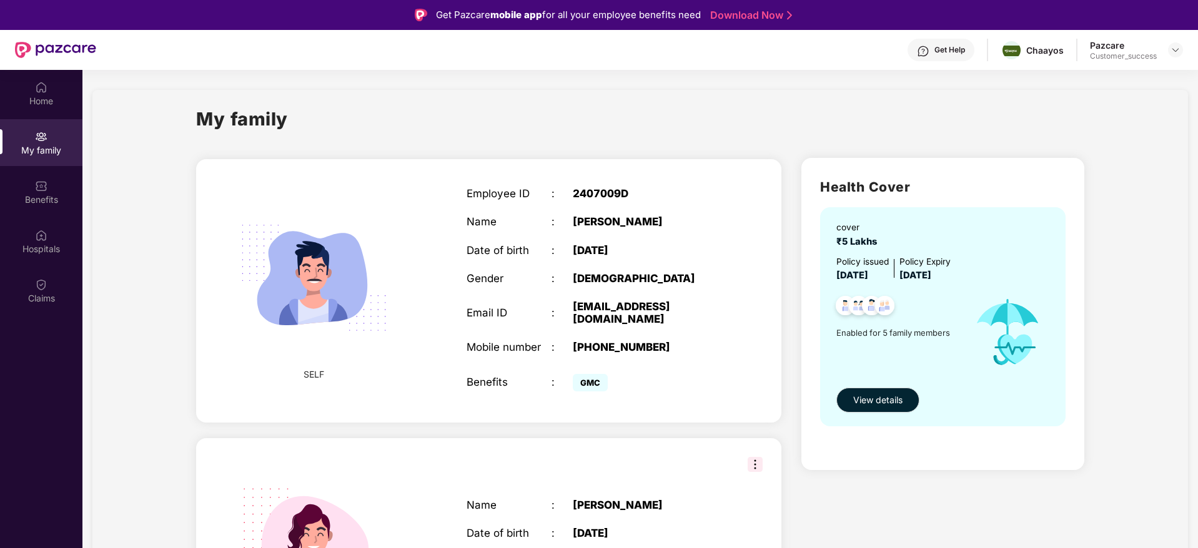  What do you see at coordinates (1007, 332) in the screenshot?
I see `img: icon` at bounding box center [1007, 332].